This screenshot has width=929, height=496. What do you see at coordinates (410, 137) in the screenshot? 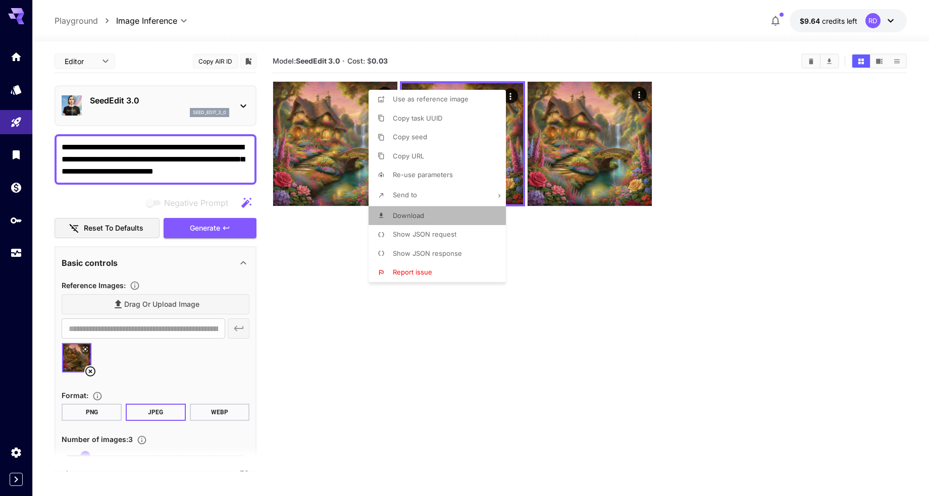
I see `span: Copy seed` at bounding box center [410, 137].